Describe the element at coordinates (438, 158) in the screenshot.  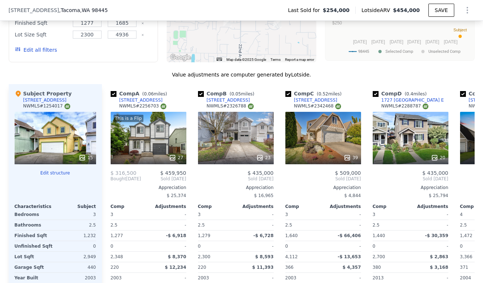
I see `div: 20` at that location.